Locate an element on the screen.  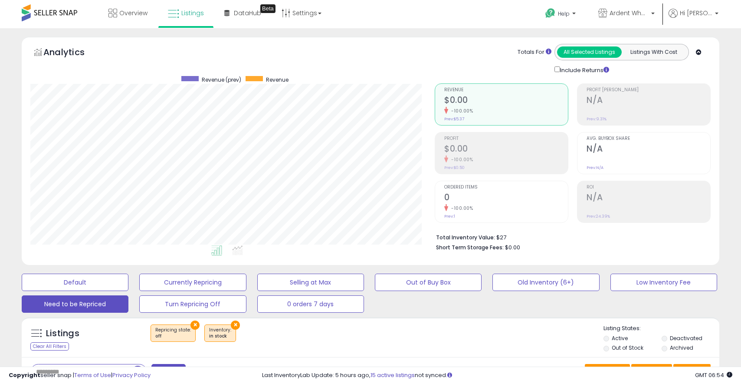
h2: 0 is located at coordinates (506, 198).